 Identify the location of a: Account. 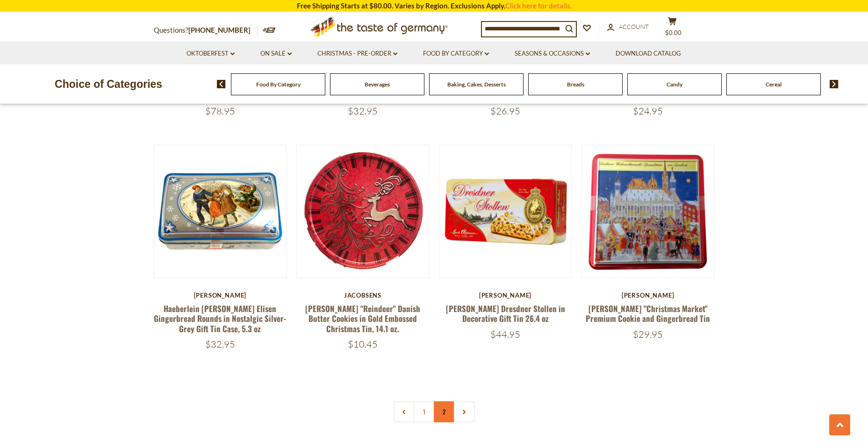
(628, 27).